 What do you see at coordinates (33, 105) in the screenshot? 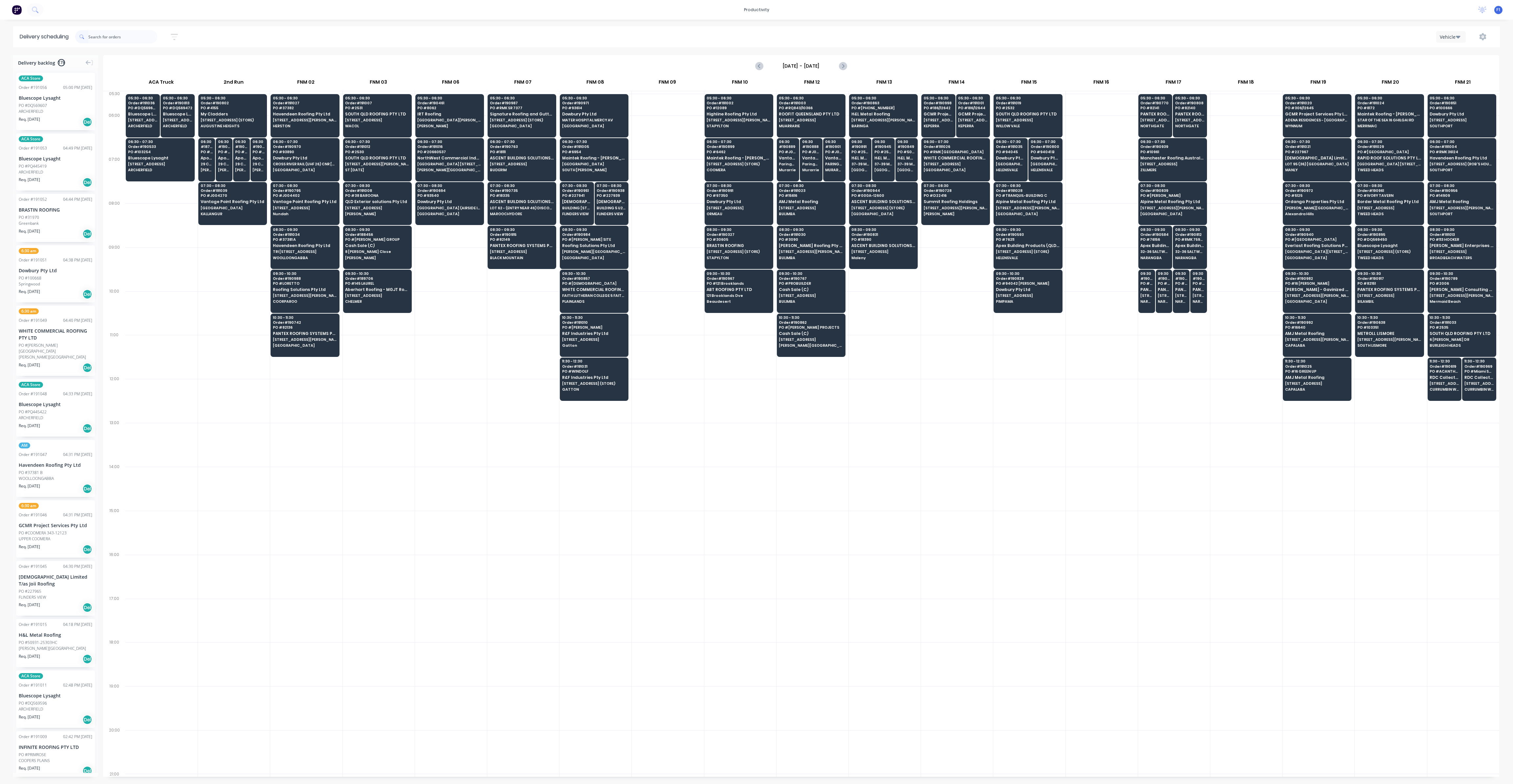
I see `div: PO #DQ569607` at bounding box center [33, 105].